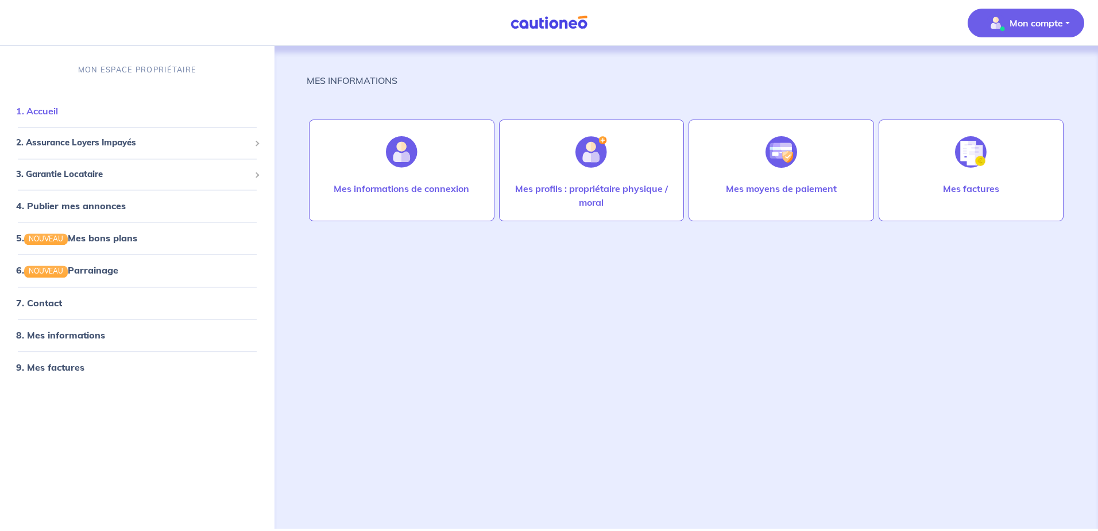  What do you see at coordinates (137, 111) in the screenshot?
I see `div: 1. Accueil` at bounding box center [137, 111].